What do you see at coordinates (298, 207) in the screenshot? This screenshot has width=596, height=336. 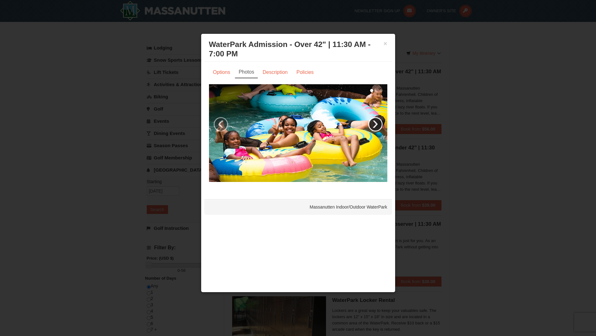 I see `div: Massanutten Indoor/Outdoor WaterPark` at bounding box center [298, 207].